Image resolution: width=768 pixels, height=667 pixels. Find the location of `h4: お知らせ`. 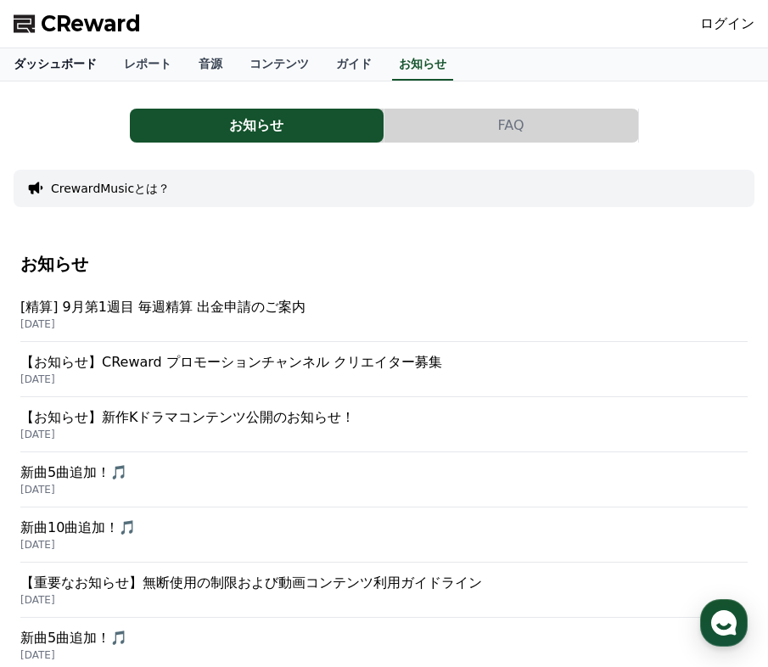

h4: お知らせ is located at coordinates (383, 264).